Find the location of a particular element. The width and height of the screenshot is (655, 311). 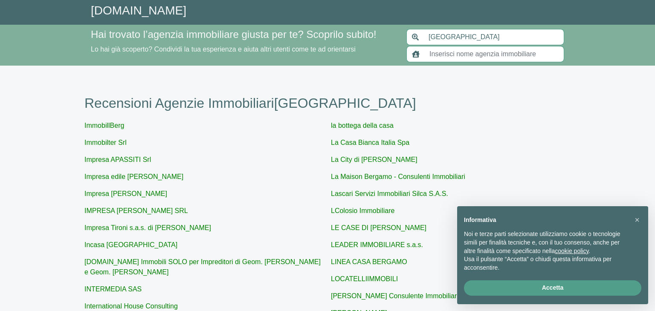

h2: Informativa is located at coordinates (546, 220).